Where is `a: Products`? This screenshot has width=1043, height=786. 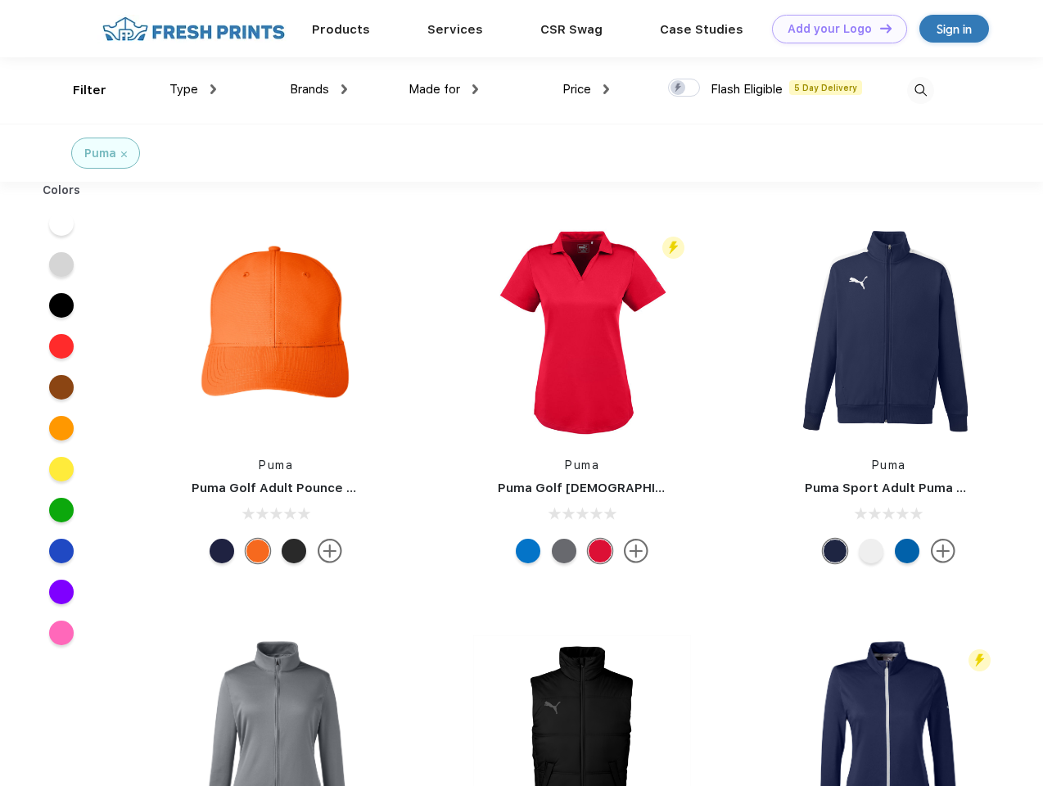 a: Products is located at coordinates (340, 29).